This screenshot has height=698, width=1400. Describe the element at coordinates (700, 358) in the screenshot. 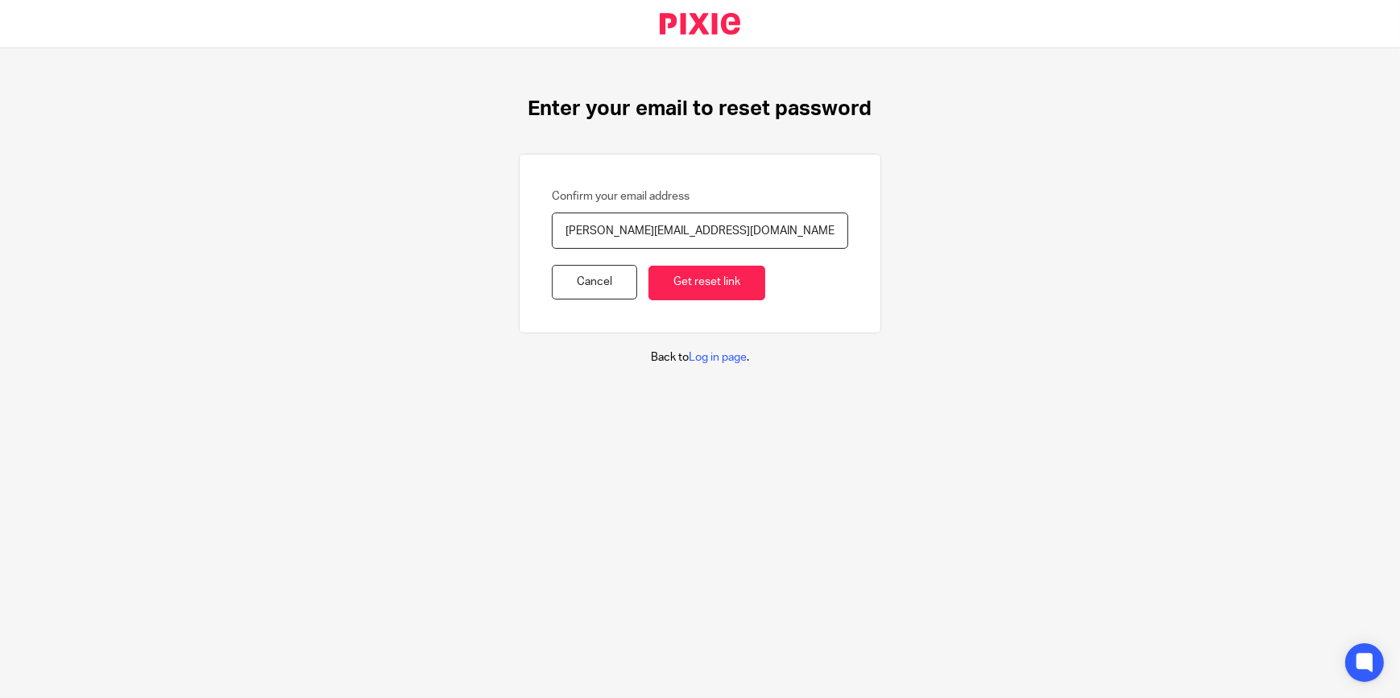

I see `p: Back to .` at that location.